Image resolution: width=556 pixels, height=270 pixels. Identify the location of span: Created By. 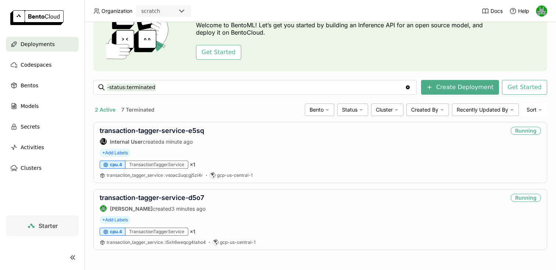
(425, 110).